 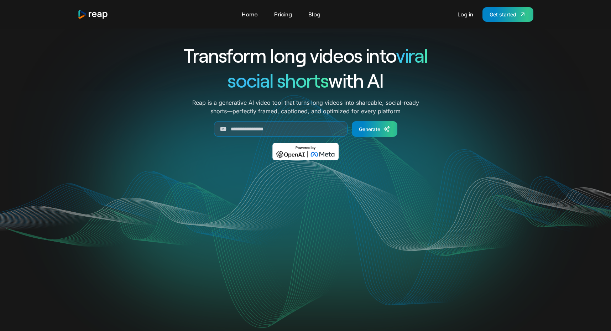 I want to click on a: Blog, so click(x=314, y=14).